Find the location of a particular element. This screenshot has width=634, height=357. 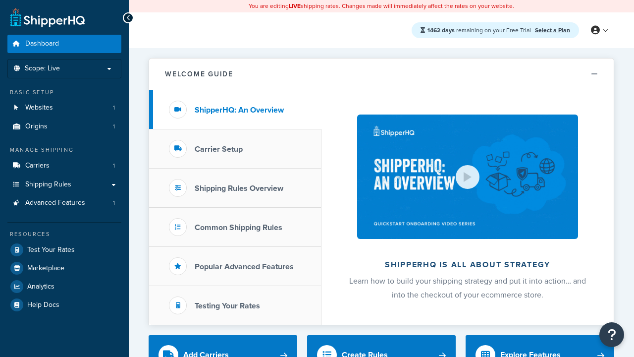

h2: Welcome Guide is located at coordinates (199, 74).